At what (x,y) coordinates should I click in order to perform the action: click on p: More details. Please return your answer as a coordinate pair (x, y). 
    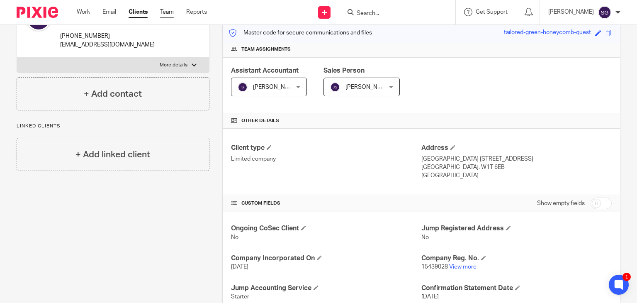
    Looking at the image, I should click on (173, 65).